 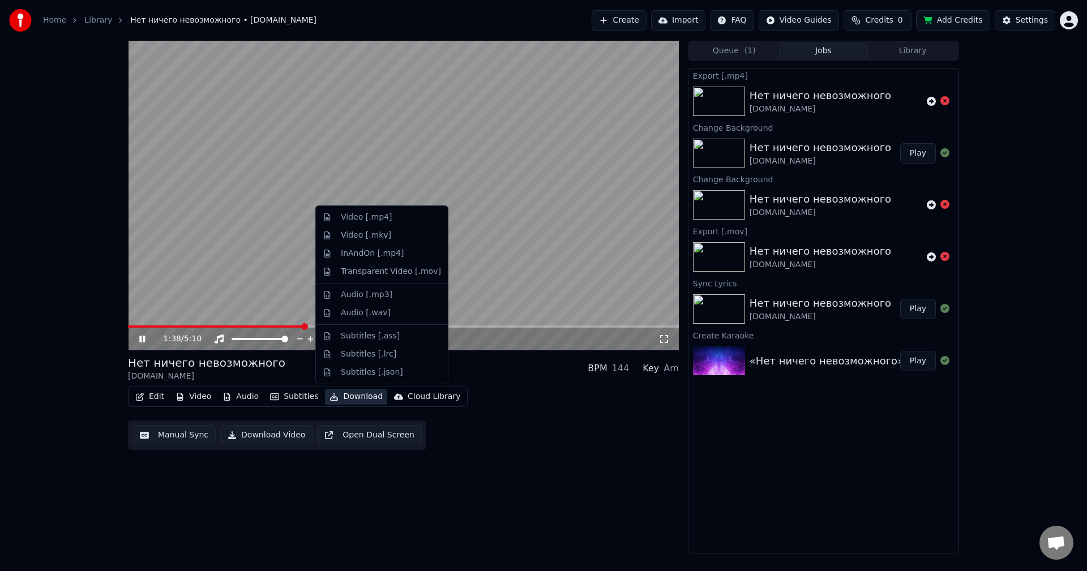 I want to click on button: Open Dual Screen, so click(x=369, y=435).